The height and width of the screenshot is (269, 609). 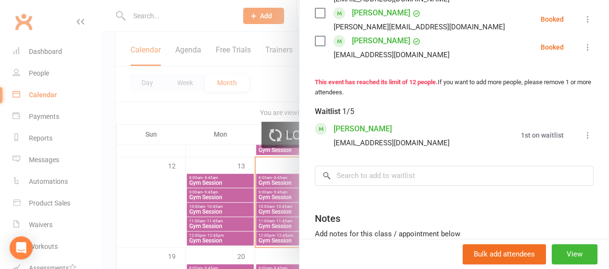 What do you see at coordinates (454, 234) in the screenshot?
I see `div: Add notes for this class / appointment below` at bounding box center [454, 234].